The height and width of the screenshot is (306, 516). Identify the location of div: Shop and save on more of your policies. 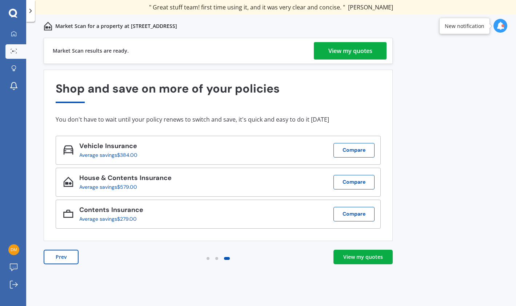
(218, 92).